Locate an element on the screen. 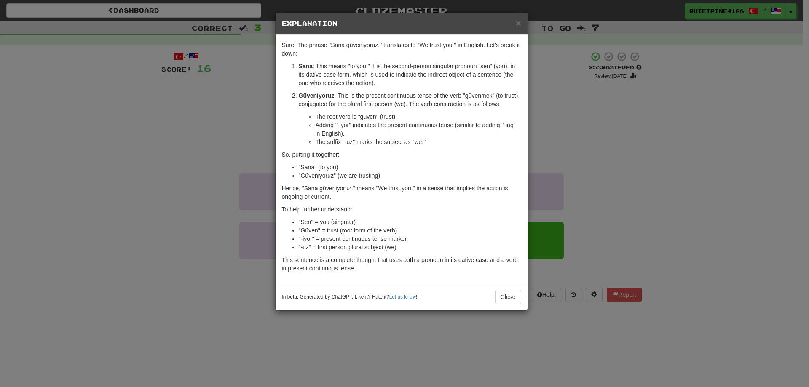 This screenshot has height=387, width=809. li: "Güveniyoruz" (we are trusting) is located at coordinates (410, 176).